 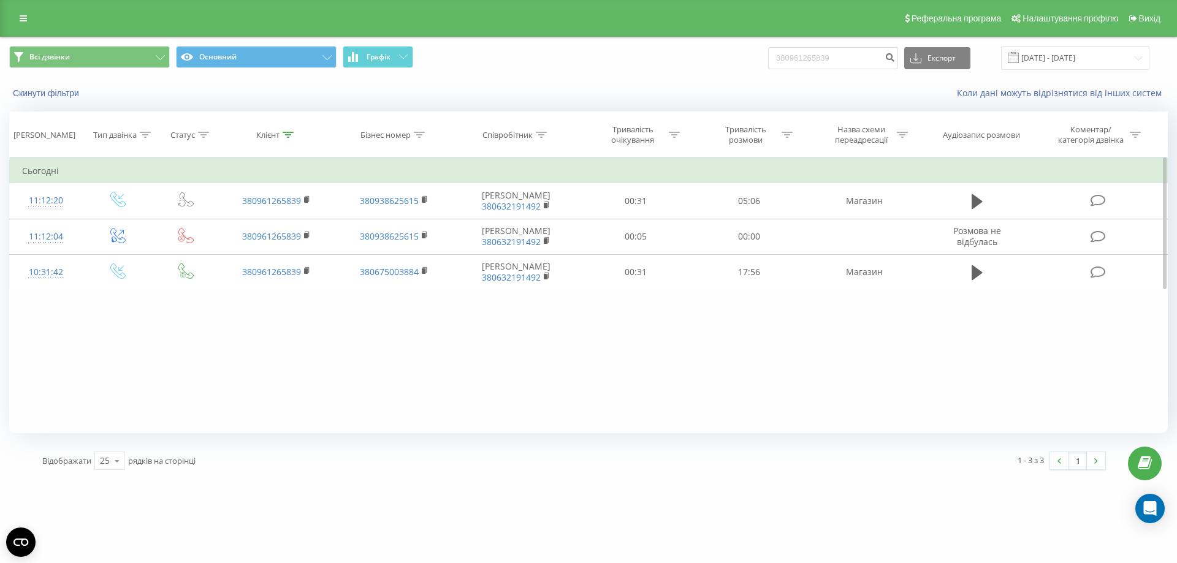 What do you see at coordinates (105, 461) in the screenshot?
I see `div: 25` at bounding box center [105, 461].